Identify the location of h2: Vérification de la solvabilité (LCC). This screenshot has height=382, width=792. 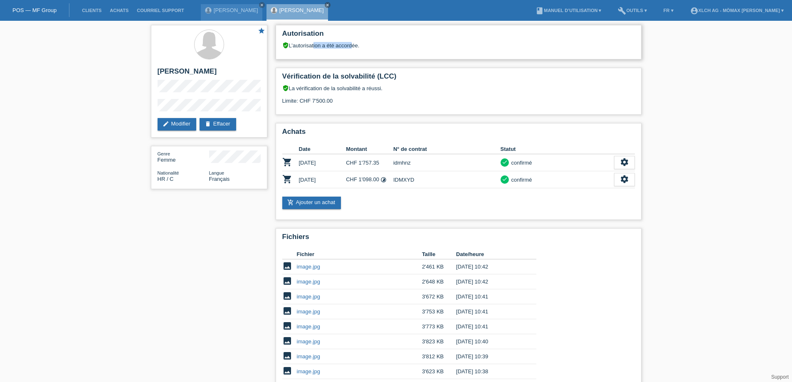
(459, 79).